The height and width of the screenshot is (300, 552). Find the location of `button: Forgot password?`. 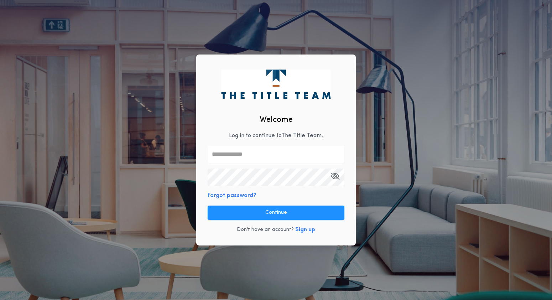

button: Forgot password? is located at coordinates (232, 196).